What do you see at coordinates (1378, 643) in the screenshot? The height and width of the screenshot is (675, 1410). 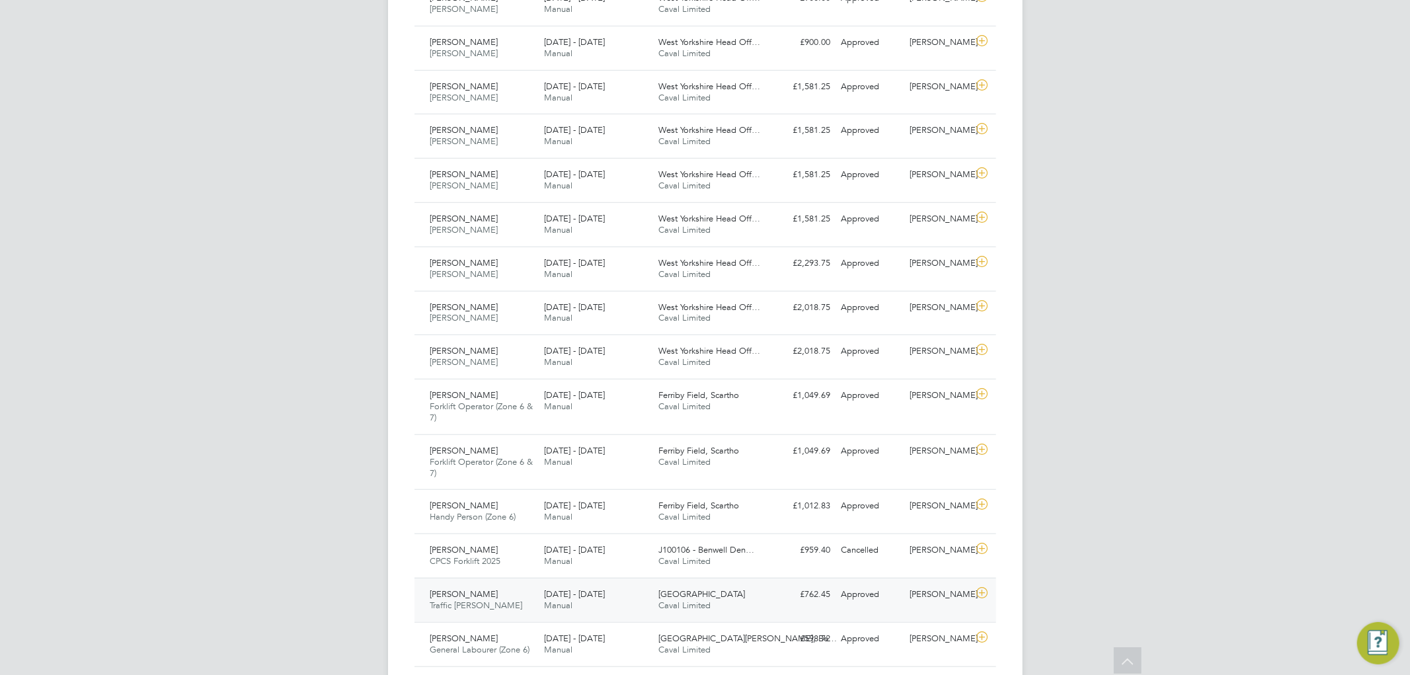 I see `button: Engage Resource Center` at bounding box center [1378, 643].